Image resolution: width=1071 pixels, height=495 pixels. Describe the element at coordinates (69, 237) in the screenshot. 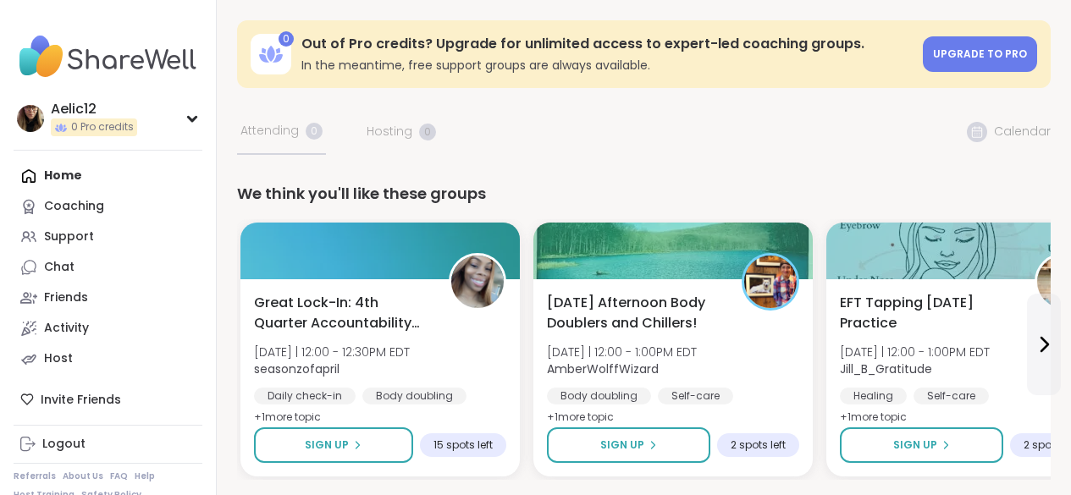

I see `div: Support` at that location.